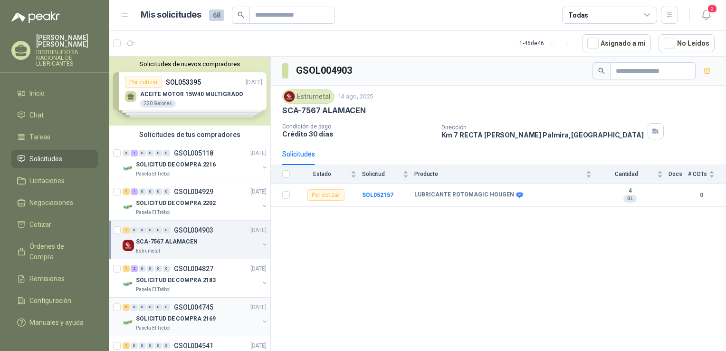 Image resolution: width=726 pixels, height=351 pixels. Describe the element at coordinates (702, 195) in the screenshot. I see `b: 0` at that location.